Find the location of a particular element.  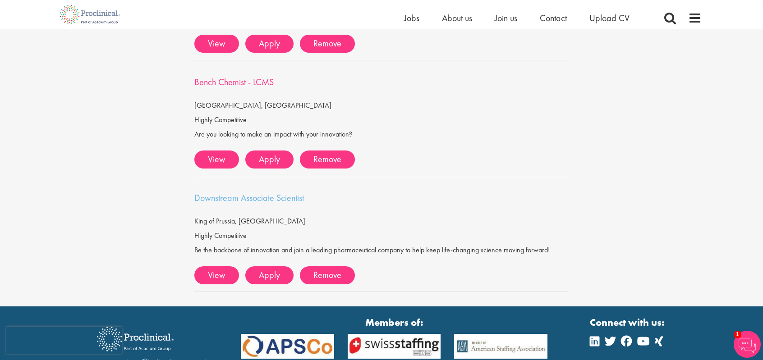

a: Join us is located at coordinates (506, 18).